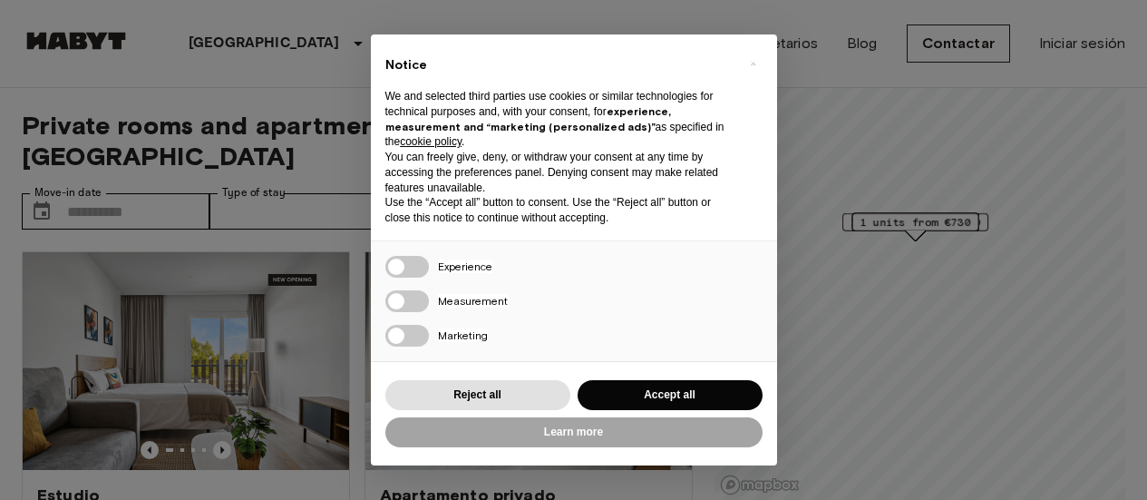  Describe the element at coordinates (472, 300) in the screenshot. I see `span: Measurement` at that location.